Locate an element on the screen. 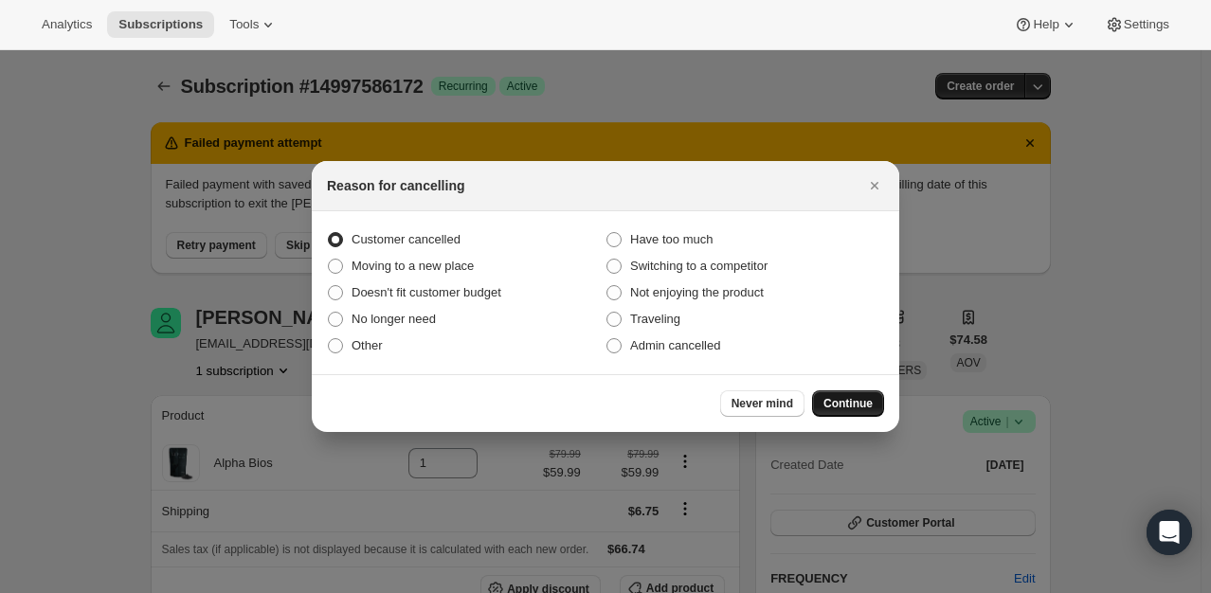 The height and width of the screenshot is (593, 1211). span: Doesn't fit customer budget is located at coordinates (426, 292).